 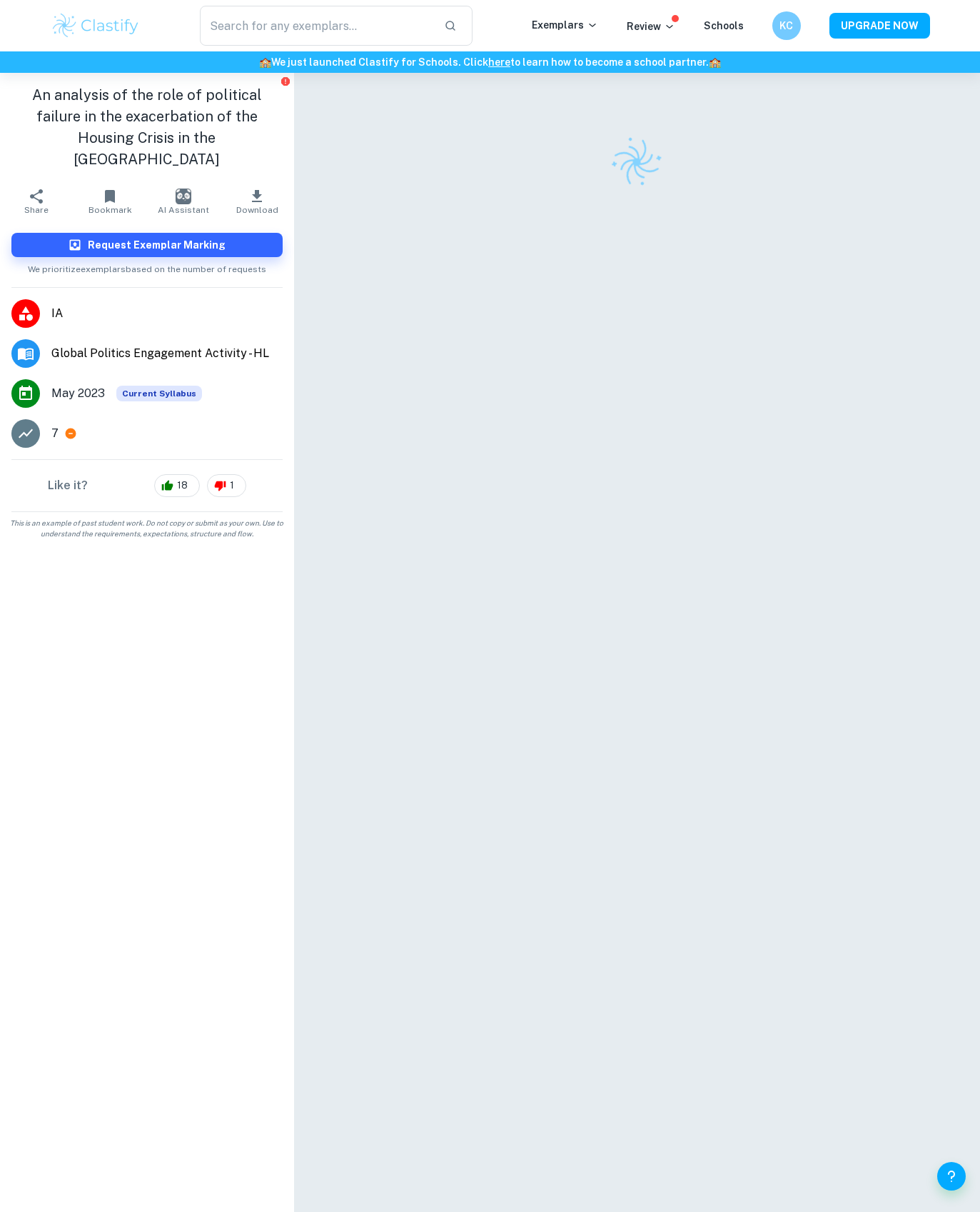 I want to click on span: May 2023, so click(x=78, y=393).